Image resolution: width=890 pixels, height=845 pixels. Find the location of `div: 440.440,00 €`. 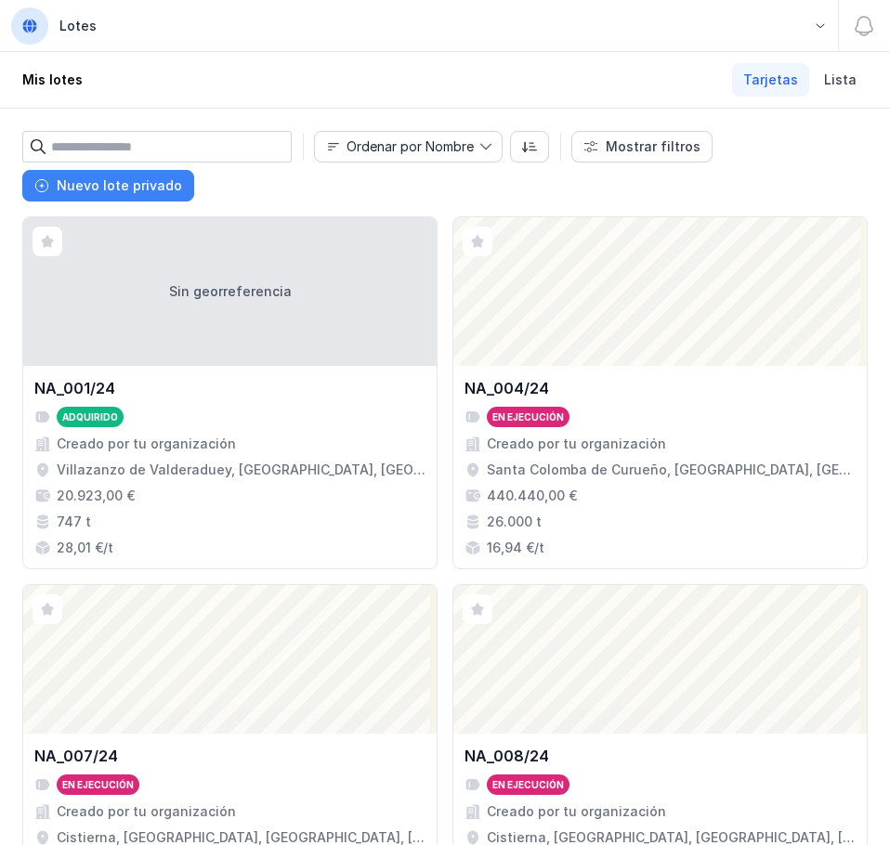

div: 440.440,00 € is located at coordinates (531, 496).